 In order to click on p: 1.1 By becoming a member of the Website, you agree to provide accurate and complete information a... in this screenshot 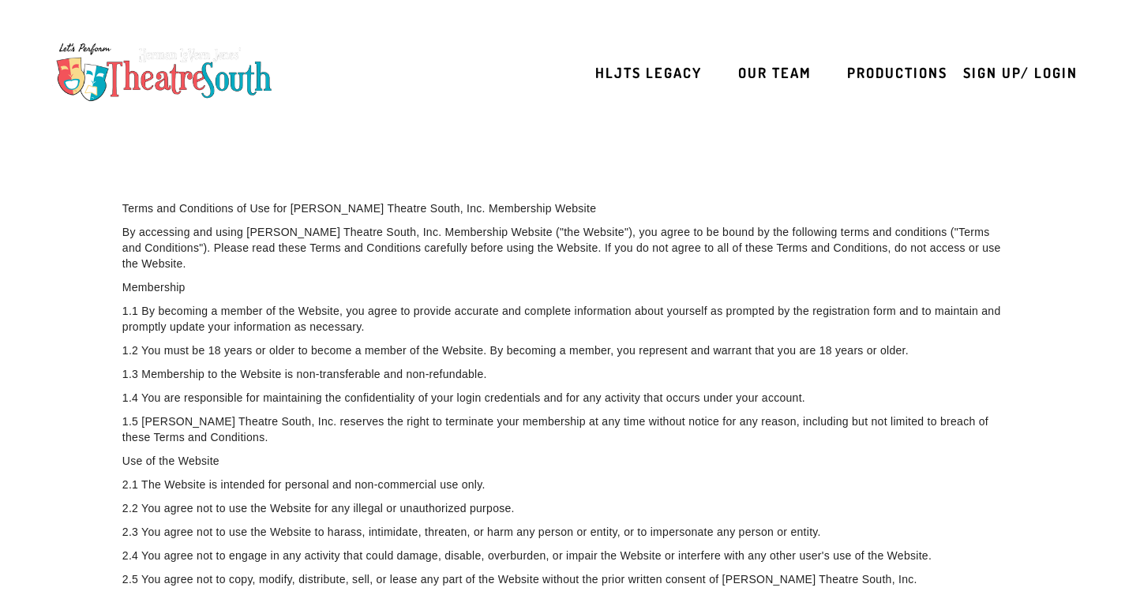, I will do `click(562, 319)`.